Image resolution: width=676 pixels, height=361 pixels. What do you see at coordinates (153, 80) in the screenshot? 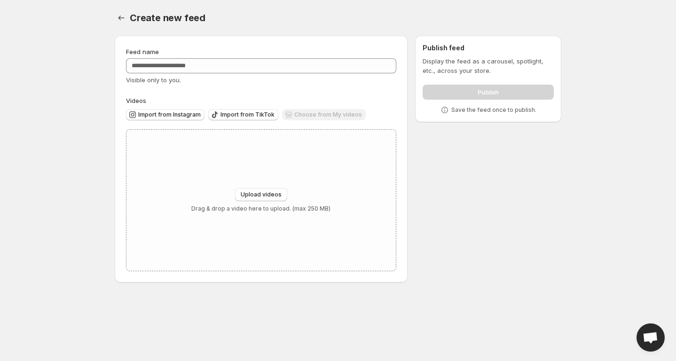
I see `span: Visible only to you.` at bounding box center [153, 80].